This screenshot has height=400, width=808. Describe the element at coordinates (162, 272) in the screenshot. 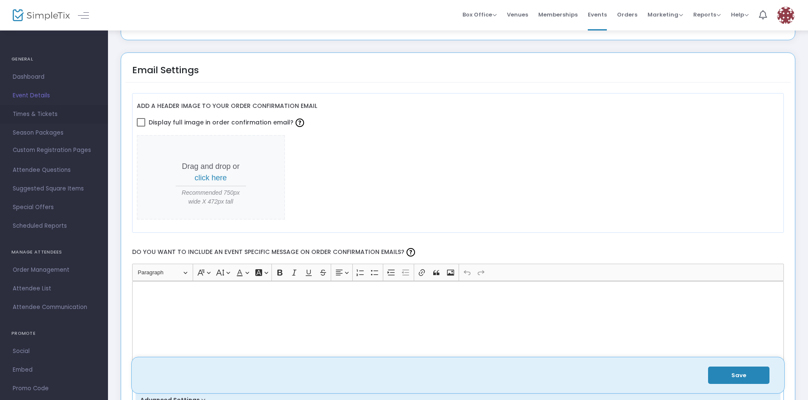

I see `button: Paragraph` at that location.